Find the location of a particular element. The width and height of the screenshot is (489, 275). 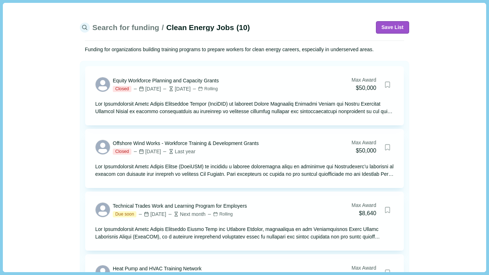

div: Technical Trades Work and Learning Program for Employers is located at coordinates (180, 206).